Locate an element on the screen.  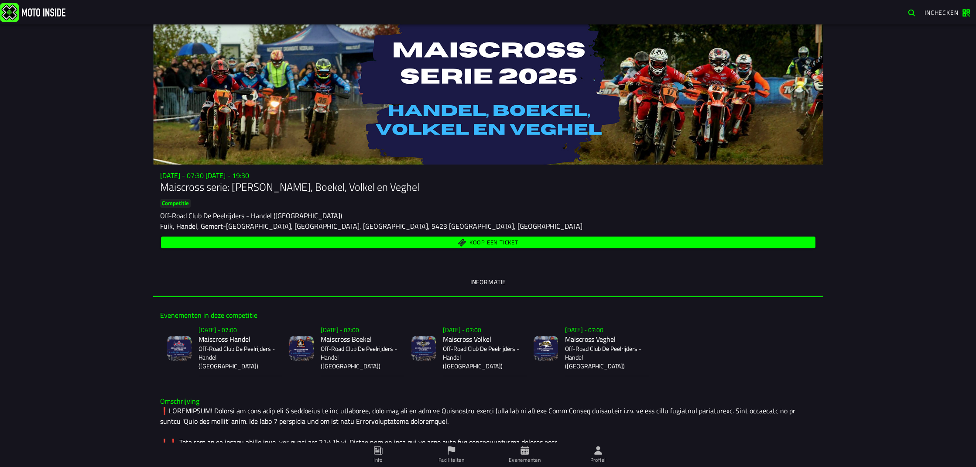
h3: Omschrijving is located at coordinates (488, 401).